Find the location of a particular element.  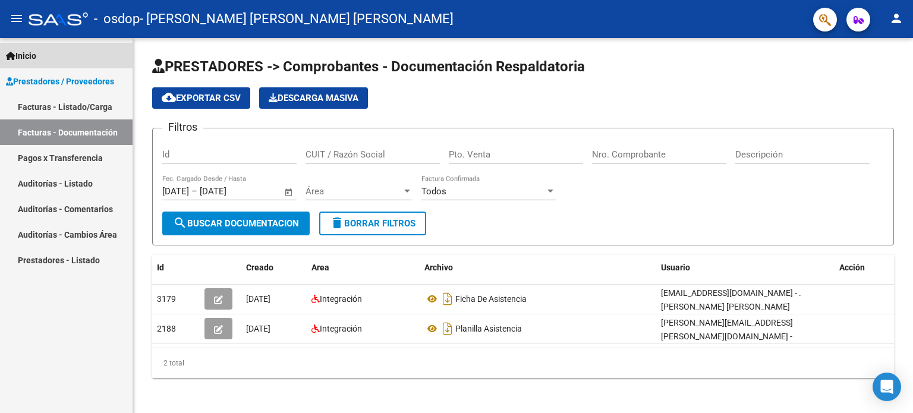

button: Buscar Documentacion is located at coordinates (236, 224).